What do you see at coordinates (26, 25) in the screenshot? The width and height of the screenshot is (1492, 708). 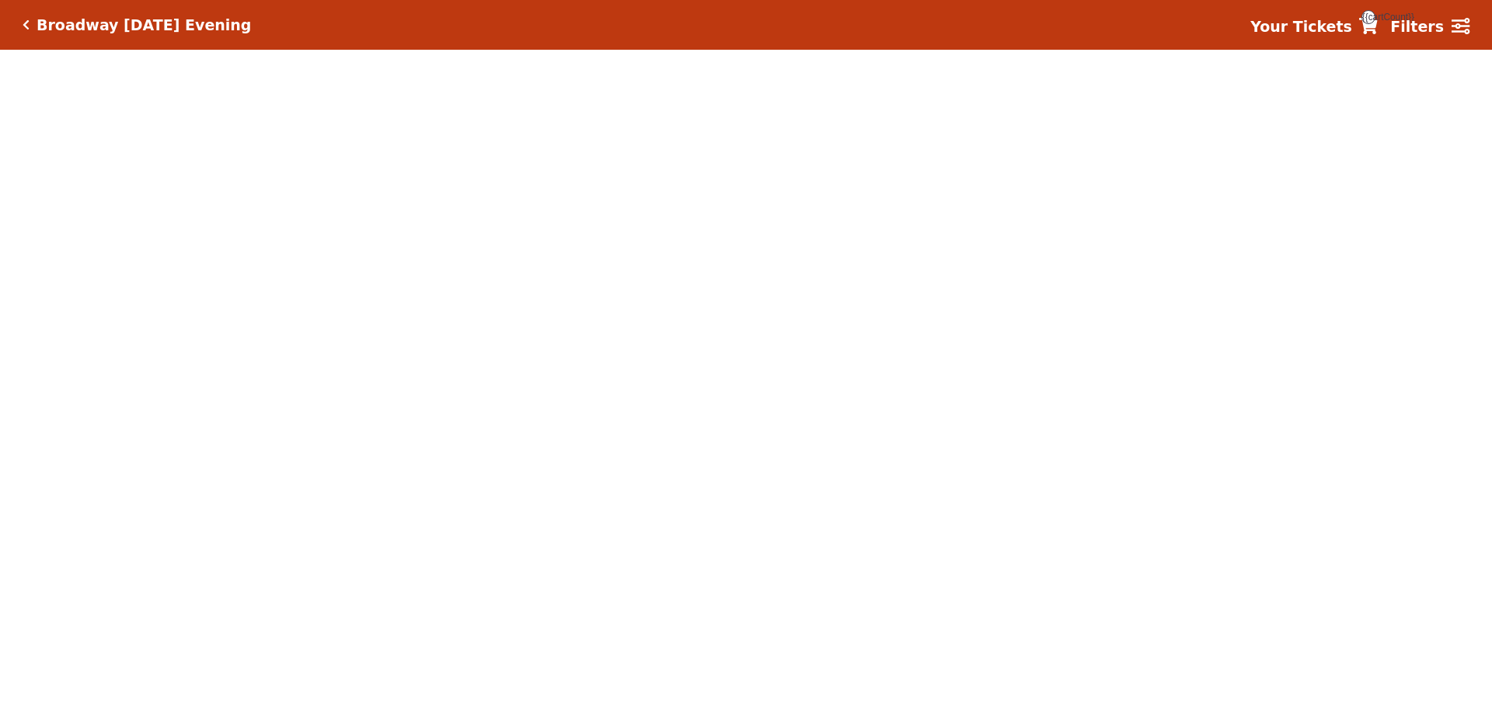 I see `a: Click here to go back to filters` at bounding box center [26, 25].